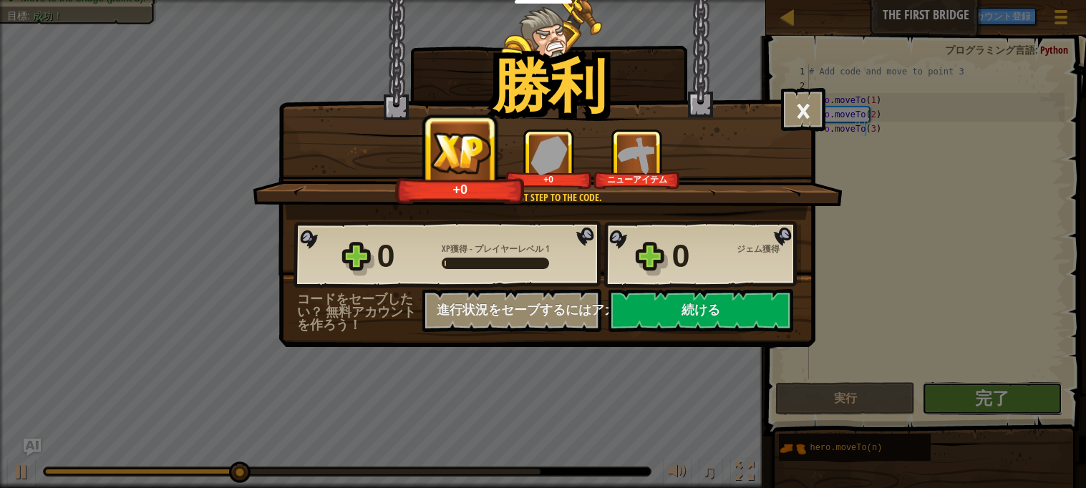 The image size is (1086, 488). I want to click on span: プレイヤーレベル, so click(509, 248).